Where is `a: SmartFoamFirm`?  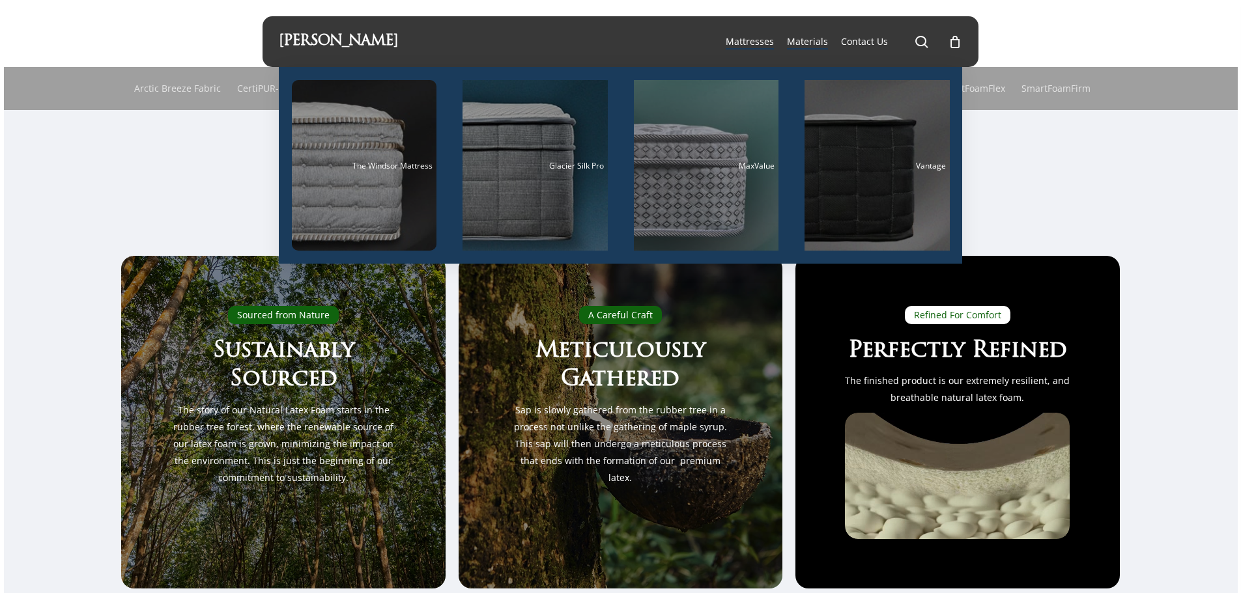 a: SmartFoamFirm is located at coordinates (1056, 89).